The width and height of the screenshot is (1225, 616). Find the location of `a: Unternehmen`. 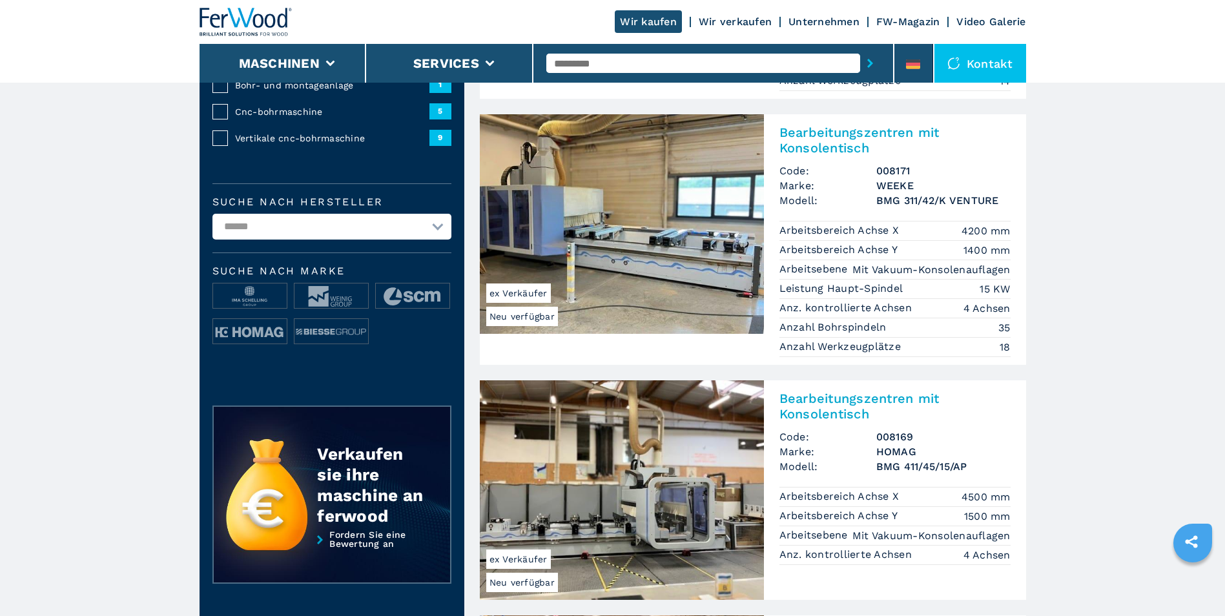

a: Unternehmen is located at coordinates (824, 21).